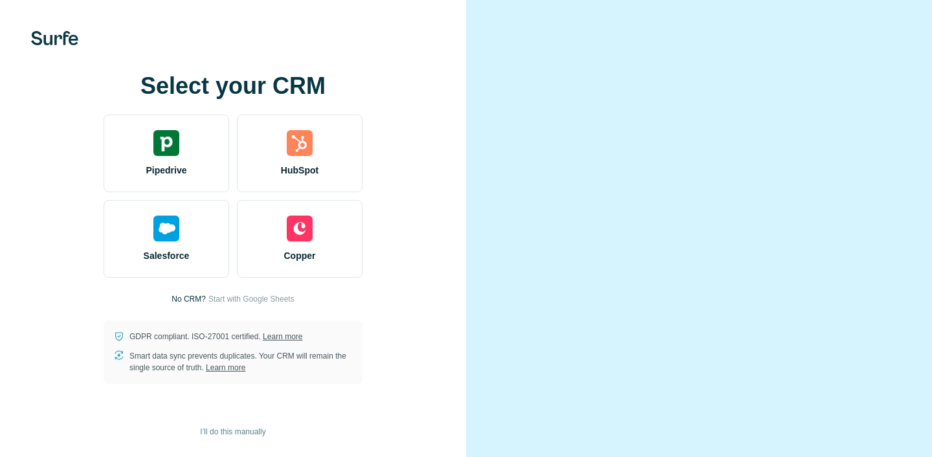 The image size is (932, 457). Describe the element at coordinates (300, 228) in the screenshot. I see `img: copper's logo` at that location.